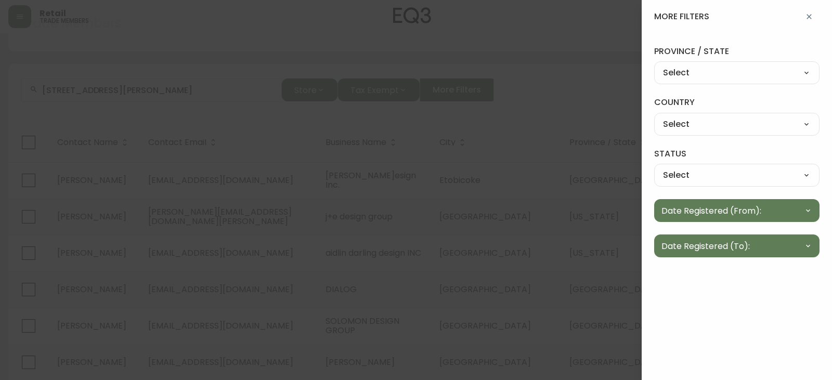 This screenshot has height=380, width=832. Describe the element at coordinates (736, 51) in the screenshot. I see `label: province / state` at that location.